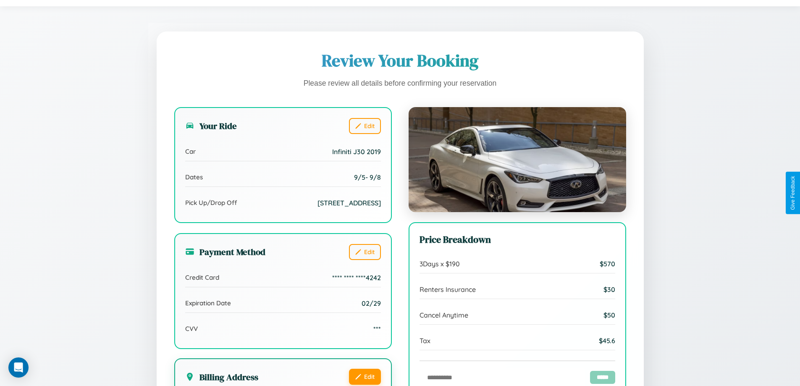  I want to click on span: Tax, so click(425, 341).